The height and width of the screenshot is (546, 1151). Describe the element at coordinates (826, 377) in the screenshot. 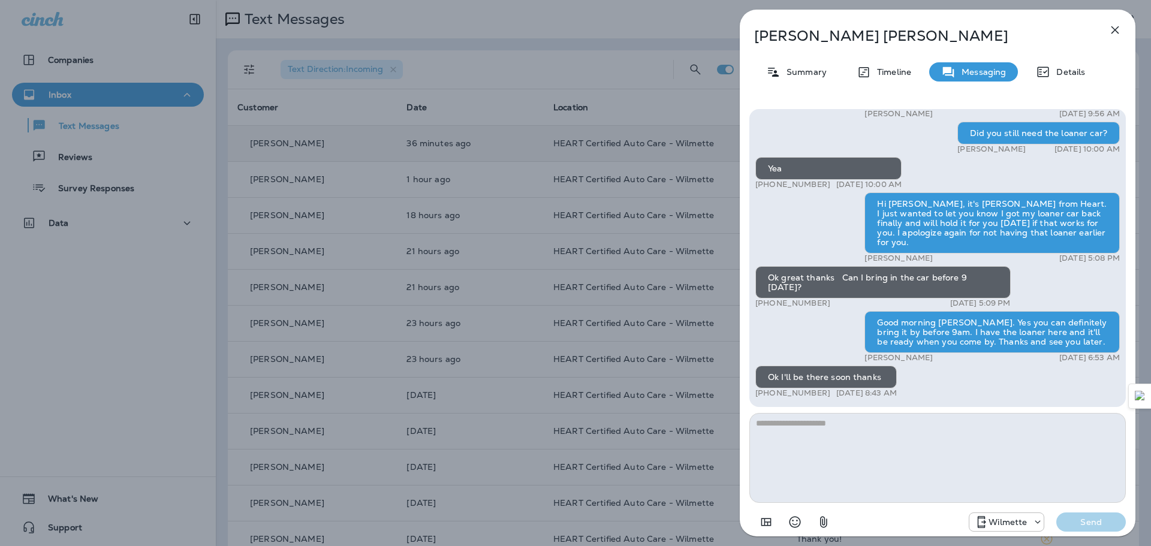

I see `div: Ok I'll be there soon thanks` at that location.